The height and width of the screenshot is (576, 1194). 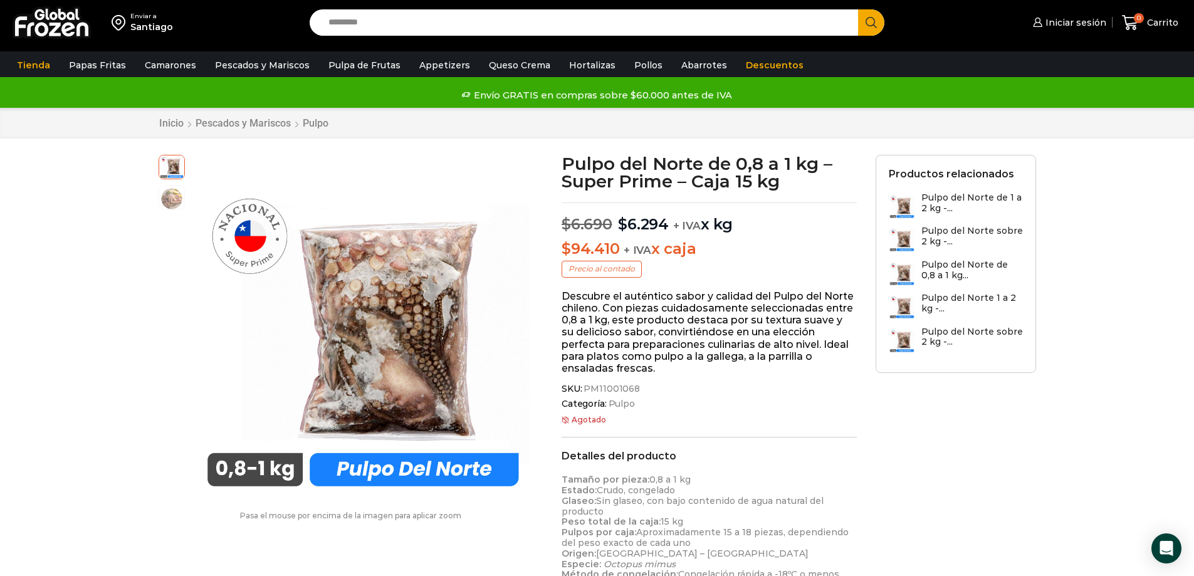 What do you see at coordinates (520, 65) in the screenshot?
I see `a: Queso Crema` at bounding box center [520, 65].